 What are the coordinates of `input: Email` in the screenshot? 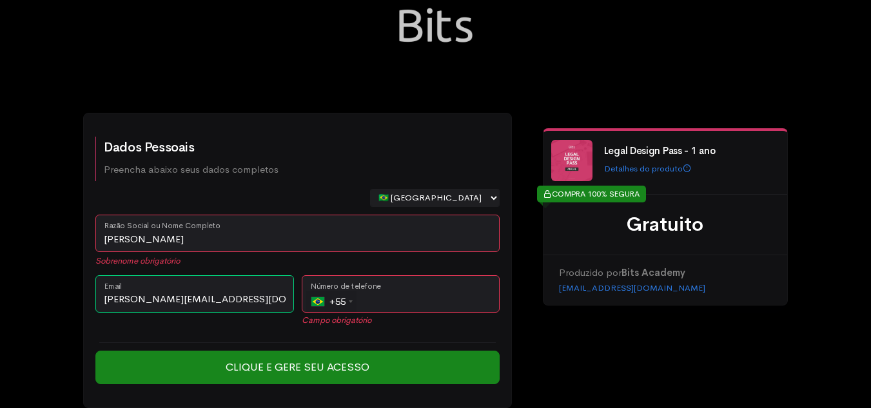 It's located at (195, 294).